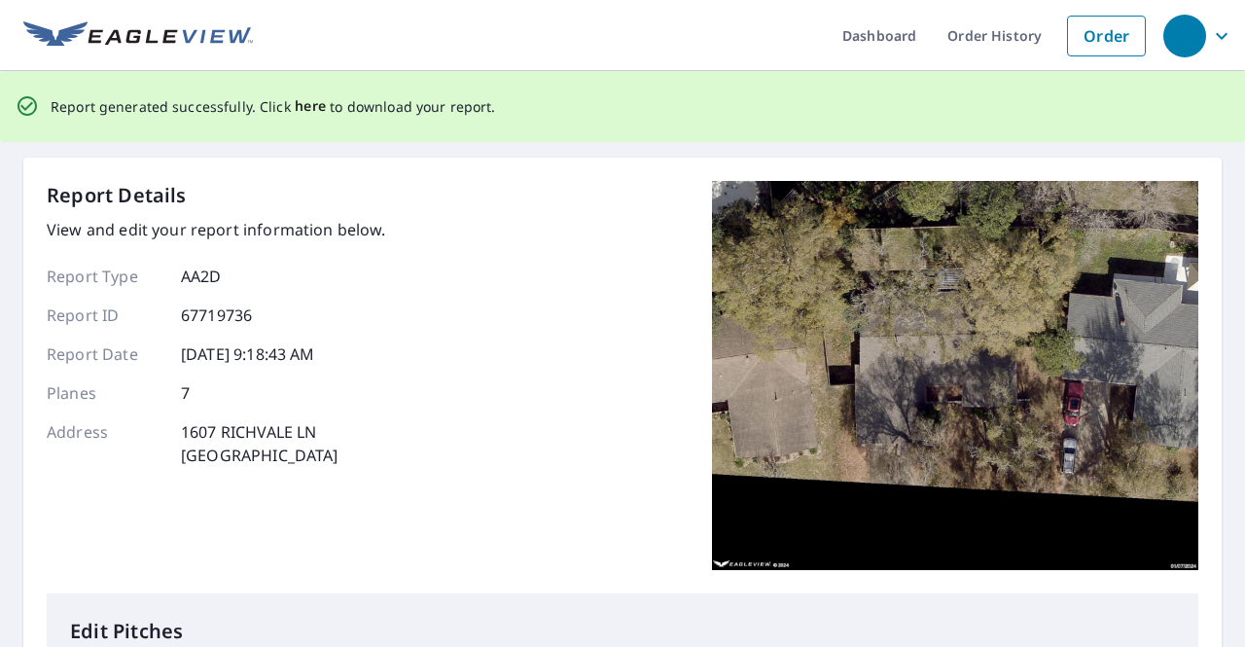 The width and height of the screenshot is (1245, 647). Describe the element at coordinates (310, 106) in the screenshot. I see `span: here` at that location.